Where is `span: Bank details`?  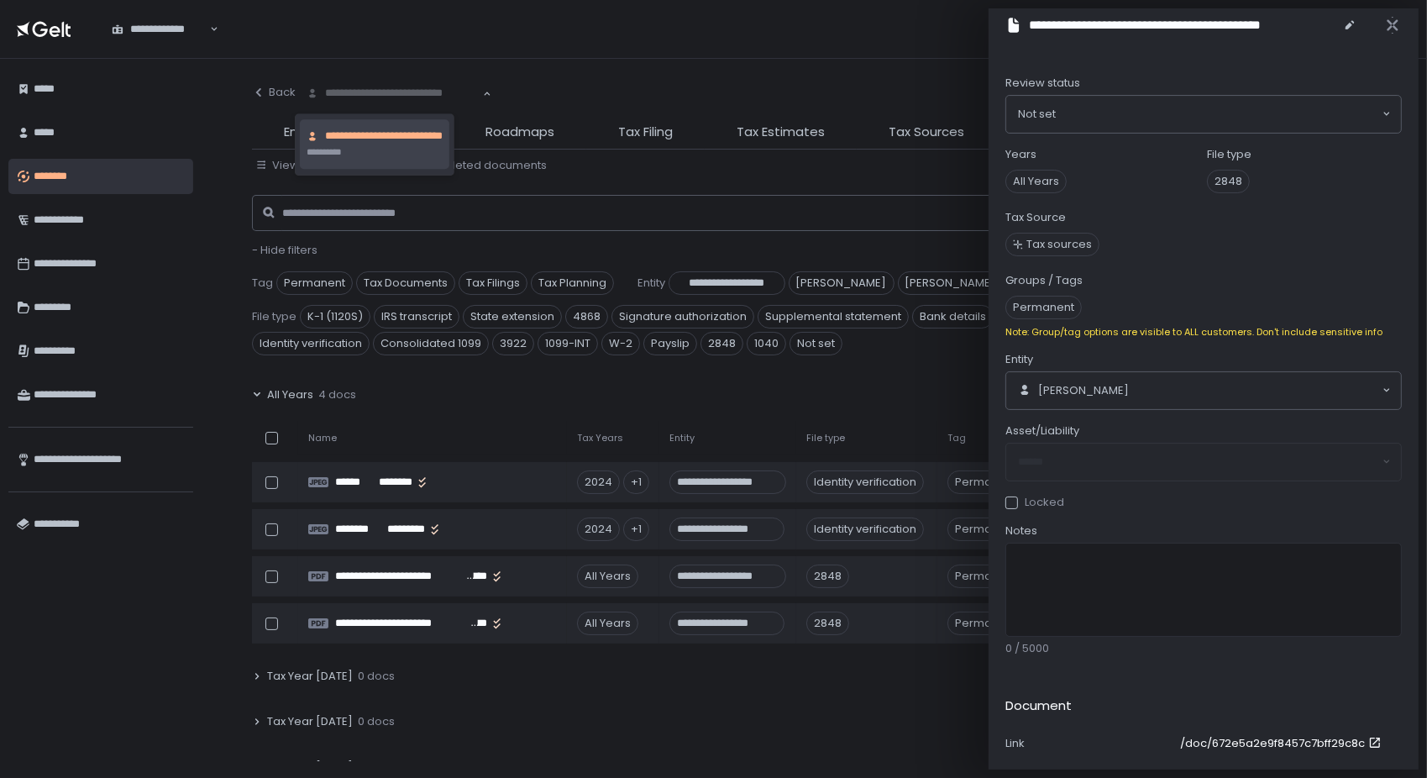 span: Bank details is located at coordinates (952, 317).